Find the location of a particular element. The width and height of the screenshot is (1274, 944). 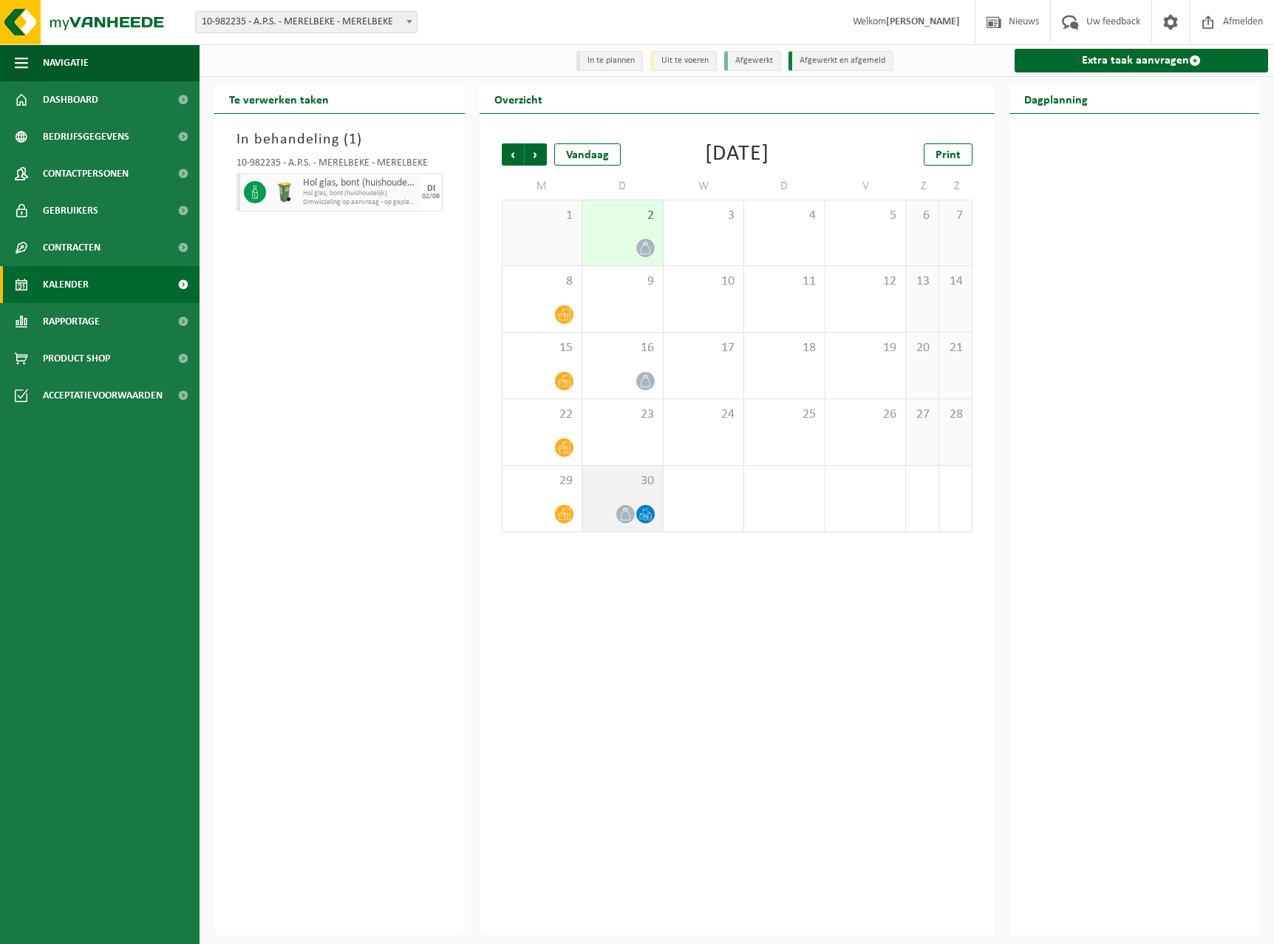

span: 19 is located at coordinates (865, 348).